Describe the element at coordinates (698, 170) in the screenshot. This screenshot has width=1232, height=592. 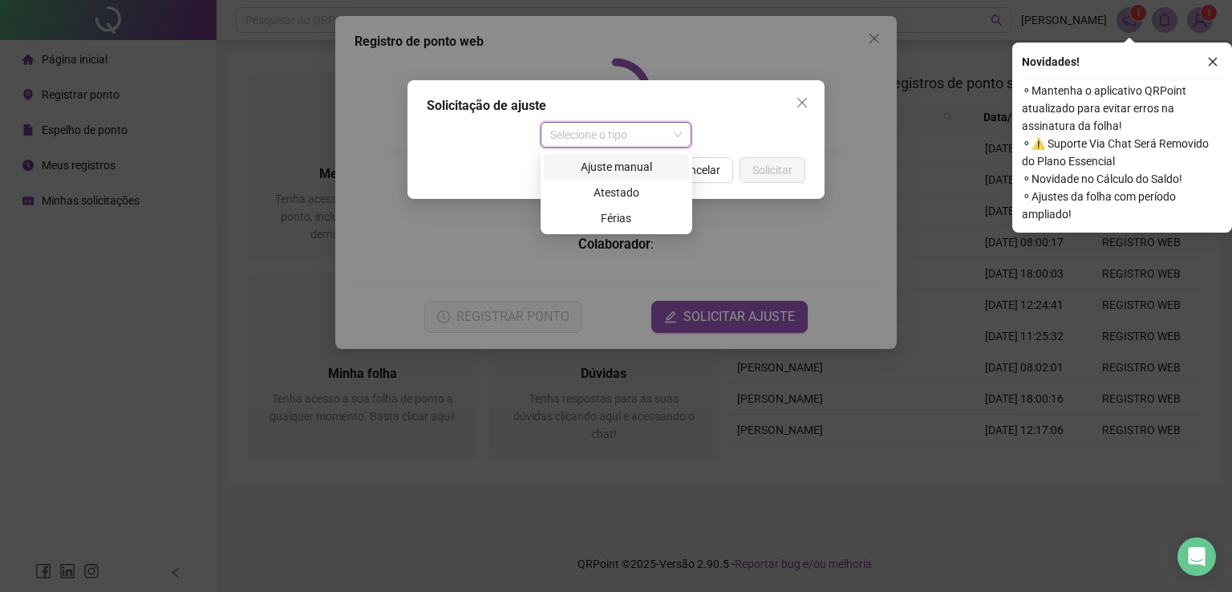
I see `button: Cancelar` at that location.